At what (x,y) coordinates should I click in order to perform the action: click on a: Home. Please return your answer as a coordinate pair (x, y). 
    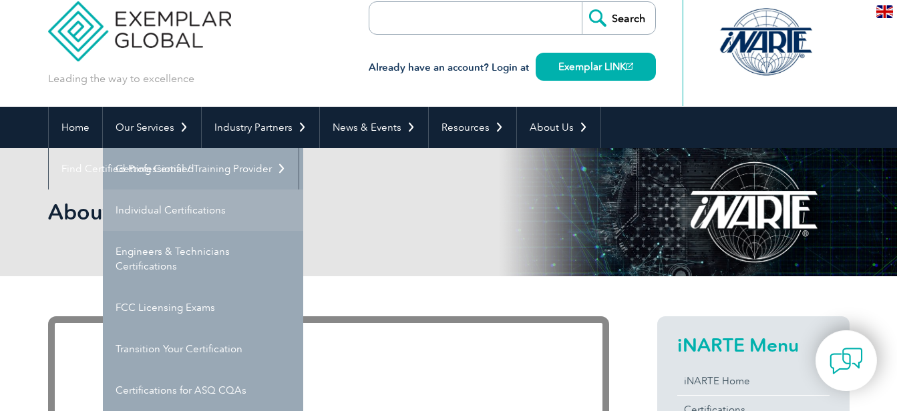
    Looking at the image, I should click on (75, 128).